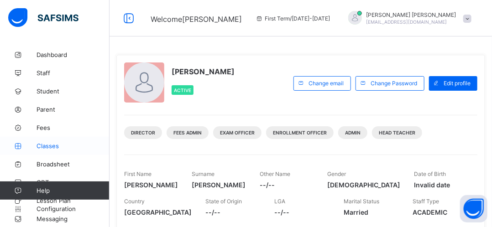  I want to click on span: State of Origin, so click(224, 201).